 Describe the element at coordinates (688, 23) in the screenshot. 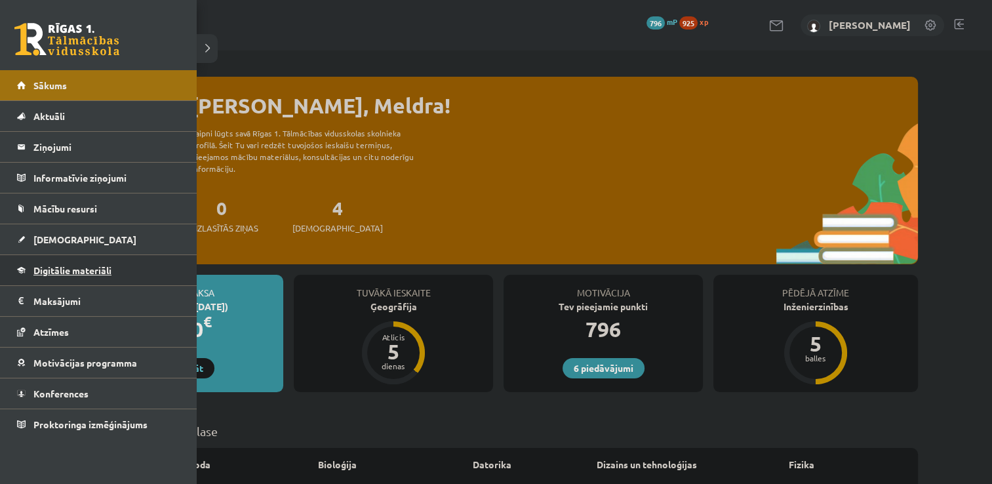

I see `span: 925` at that location.